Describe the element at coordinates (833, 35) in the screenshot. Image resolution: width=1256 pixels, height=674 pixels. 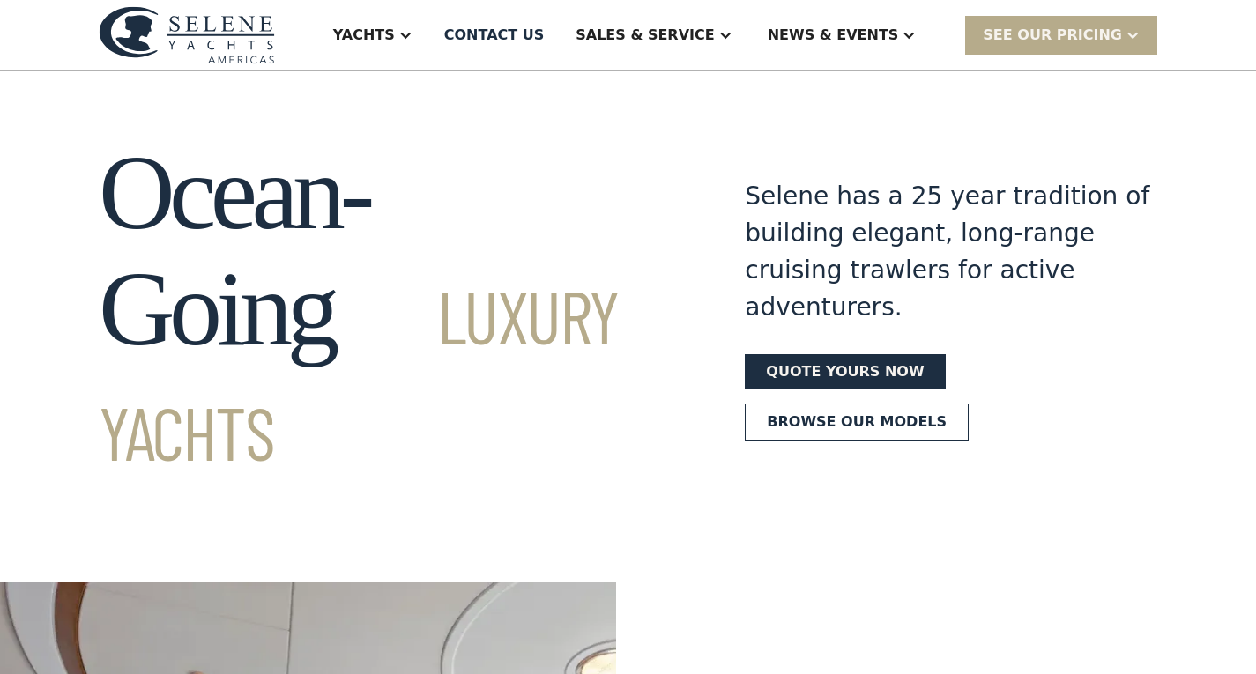
I see `div: News & EVENTS` at that location.